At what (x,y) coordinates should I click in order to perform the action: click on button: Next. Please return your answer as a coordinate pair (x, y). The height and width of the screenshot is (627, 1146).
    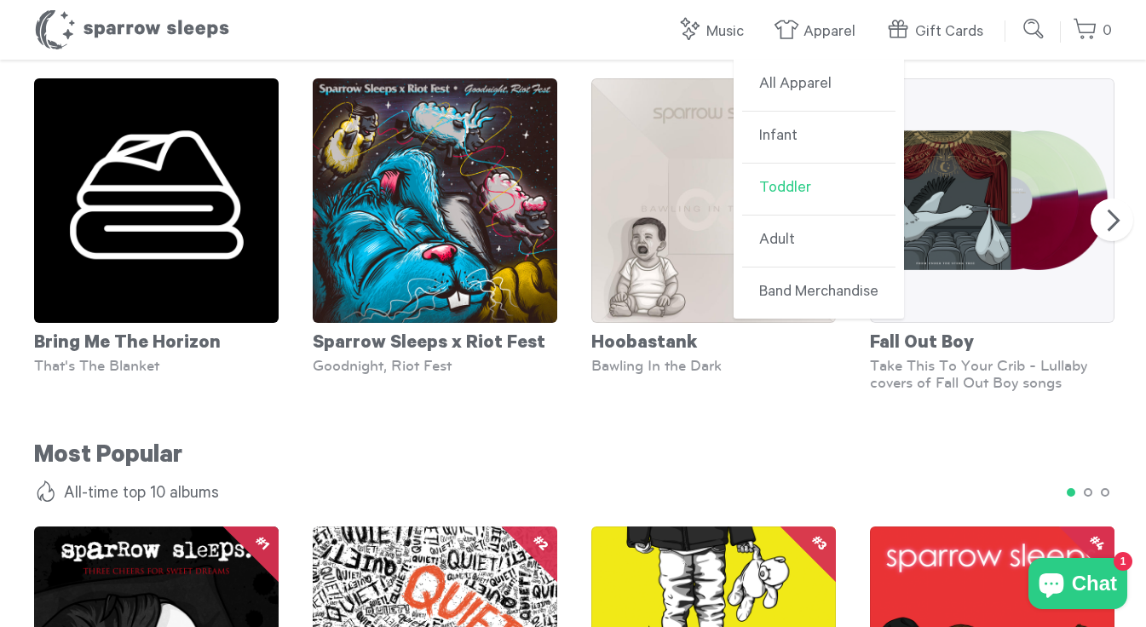
    Looking at the image, I should click on (1112, 220).